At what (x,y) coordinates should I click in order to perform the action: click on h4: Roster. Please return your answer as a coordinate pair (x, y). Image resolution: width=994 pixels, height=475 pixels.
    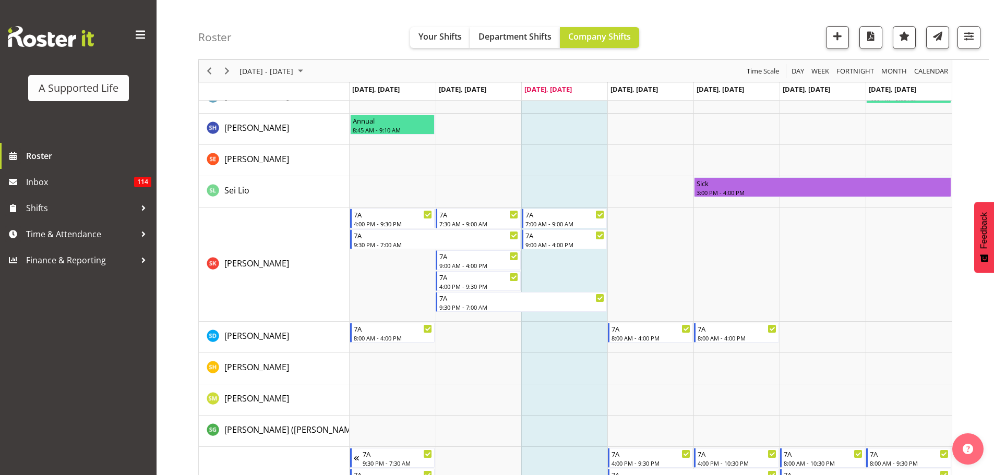
    Looking at the image, I should click on (215, 37).